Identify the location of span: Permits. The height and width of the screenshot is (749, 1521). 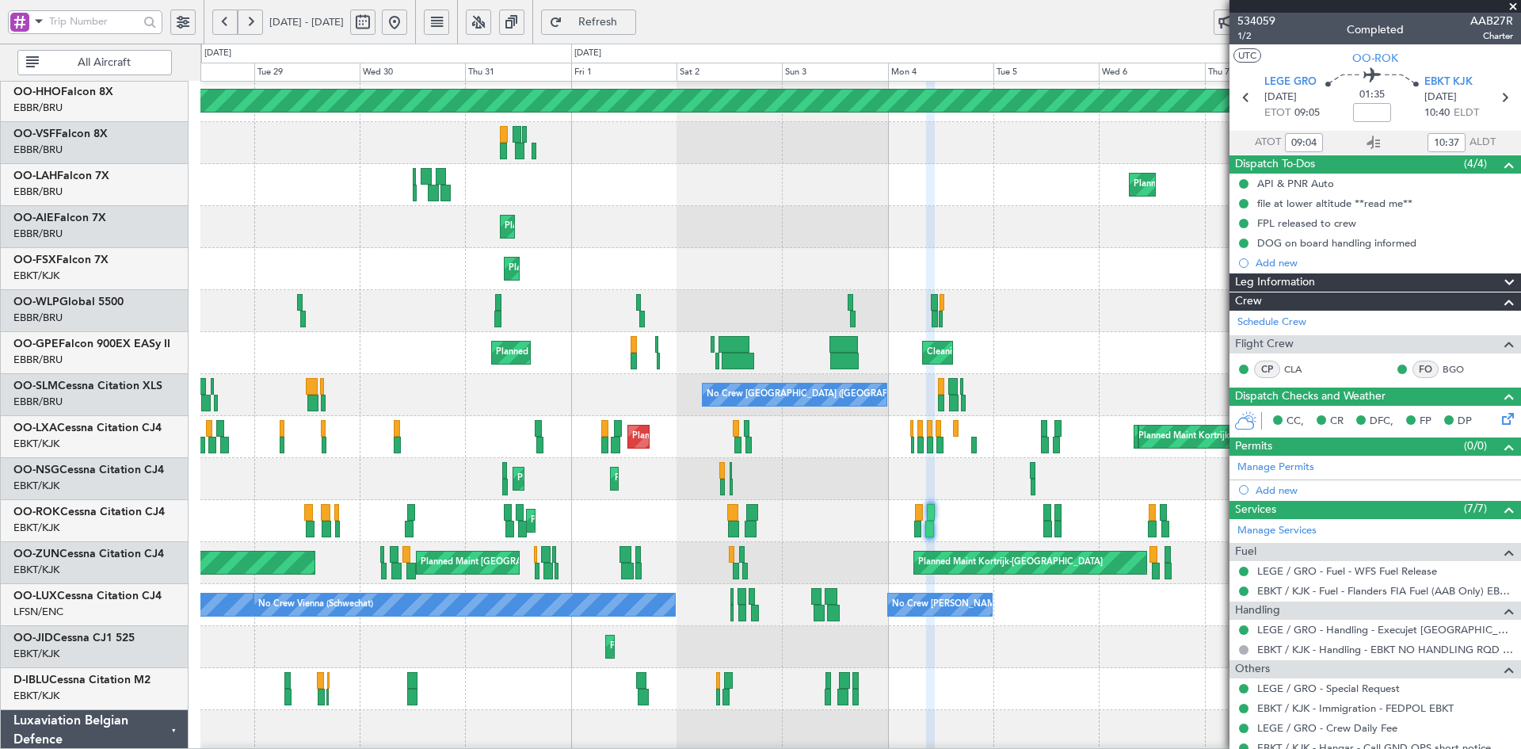
(1253, 446).